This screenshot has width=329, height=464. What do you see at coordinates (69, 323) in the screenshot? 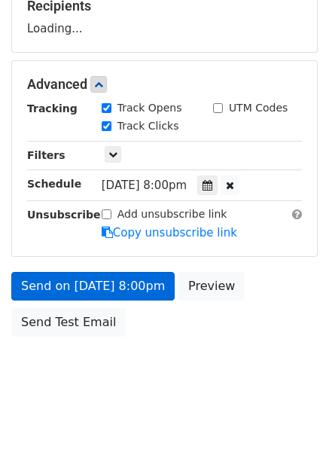
I see `a: Send Test Email` at bounding box center [69, 323].